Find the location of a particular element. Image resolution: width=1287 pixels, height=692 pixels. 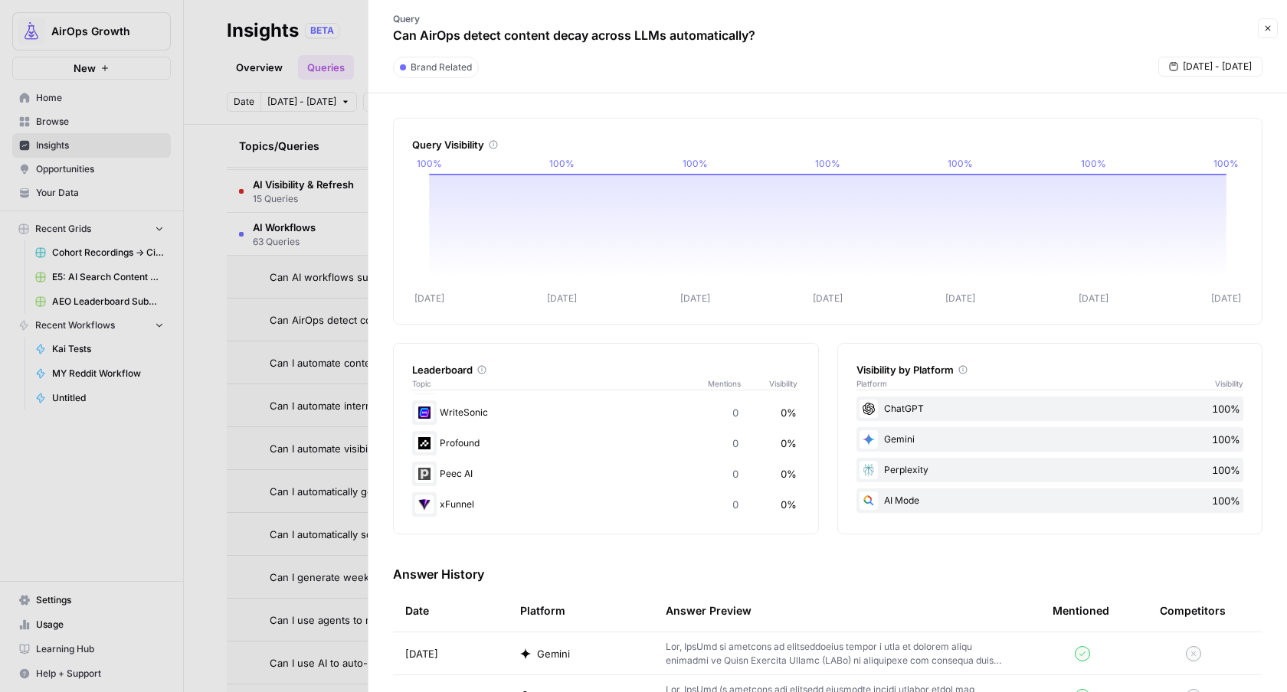

div: Query Visibility is located at coordinates (827, 145).